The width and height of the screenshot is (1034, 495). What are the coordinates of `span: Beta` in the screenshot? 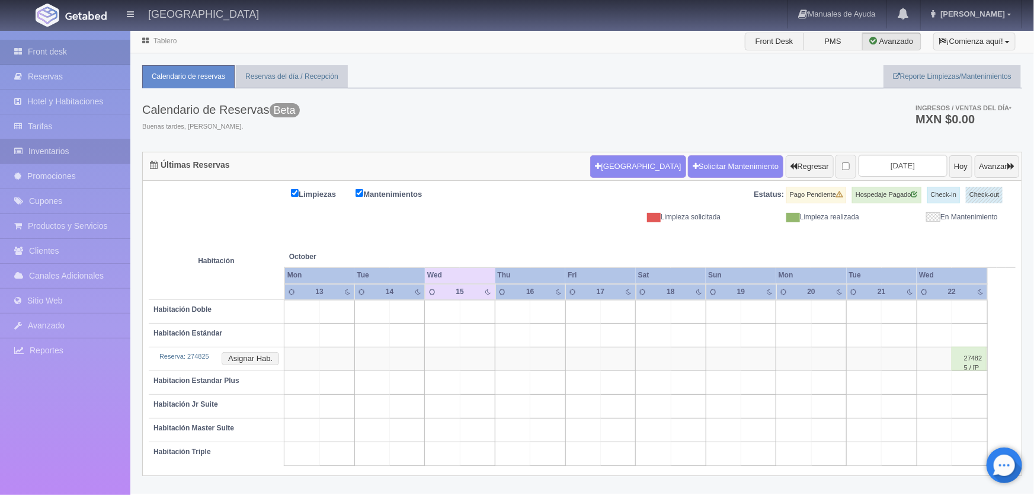 It's located at (284, 110).